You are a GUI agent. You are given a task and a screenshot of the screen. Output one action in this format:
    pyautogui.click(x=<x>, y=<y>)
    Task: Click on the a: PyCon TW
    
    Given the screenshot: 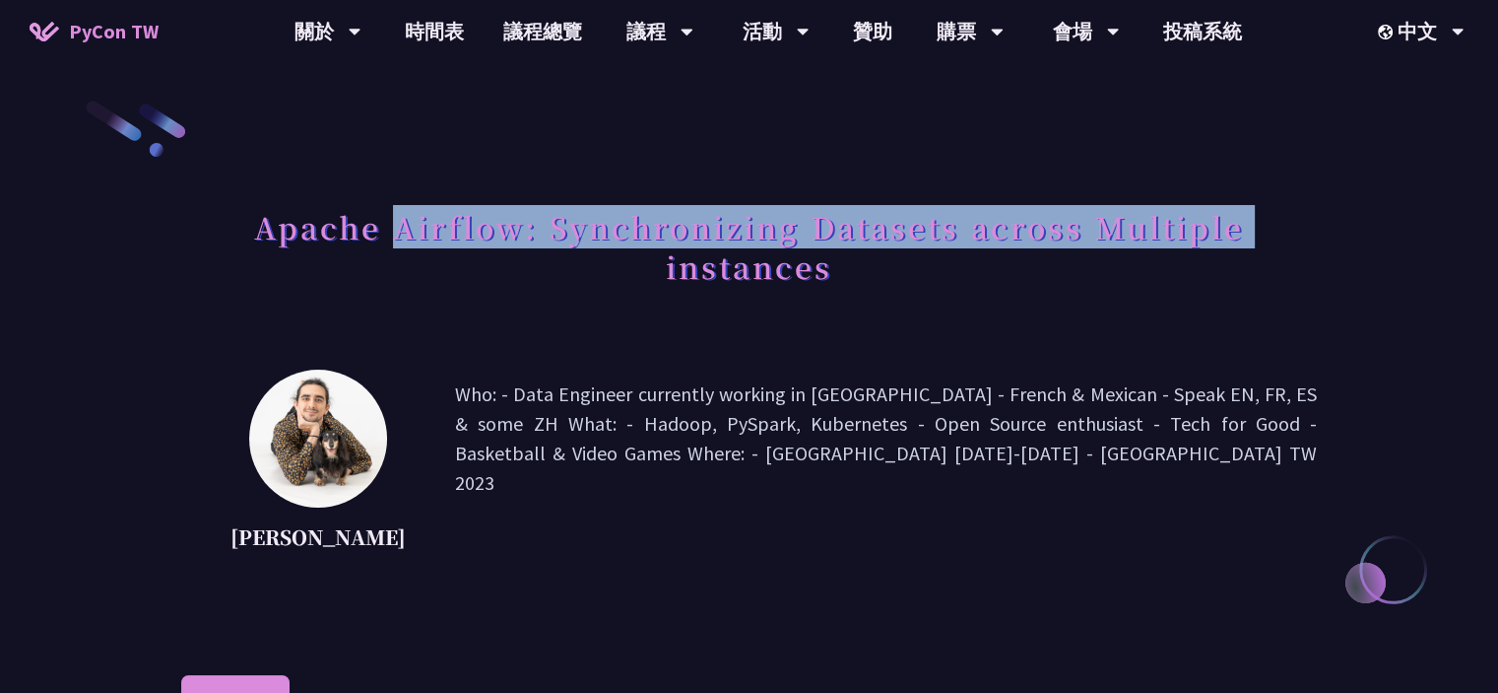 What is the action you would take?
    pyautogui.click(x=94, y=32)
    